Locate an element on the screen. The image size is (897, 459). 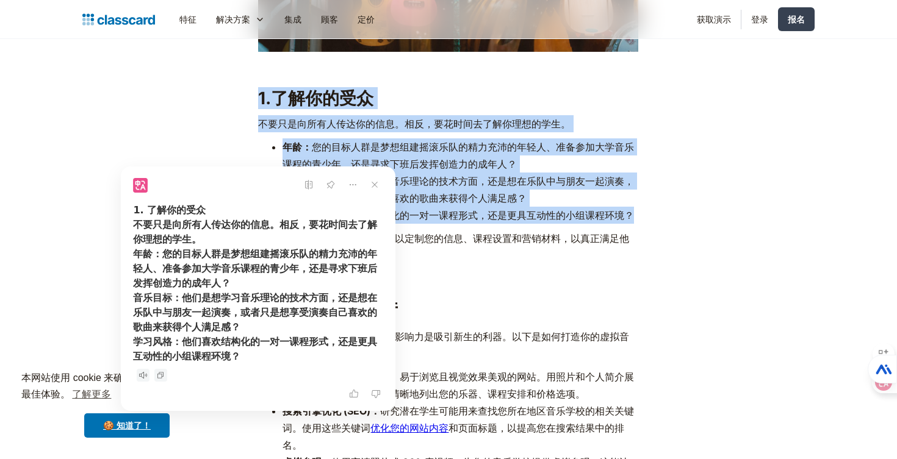
a: 定价 is located at coordinates (366, 19).